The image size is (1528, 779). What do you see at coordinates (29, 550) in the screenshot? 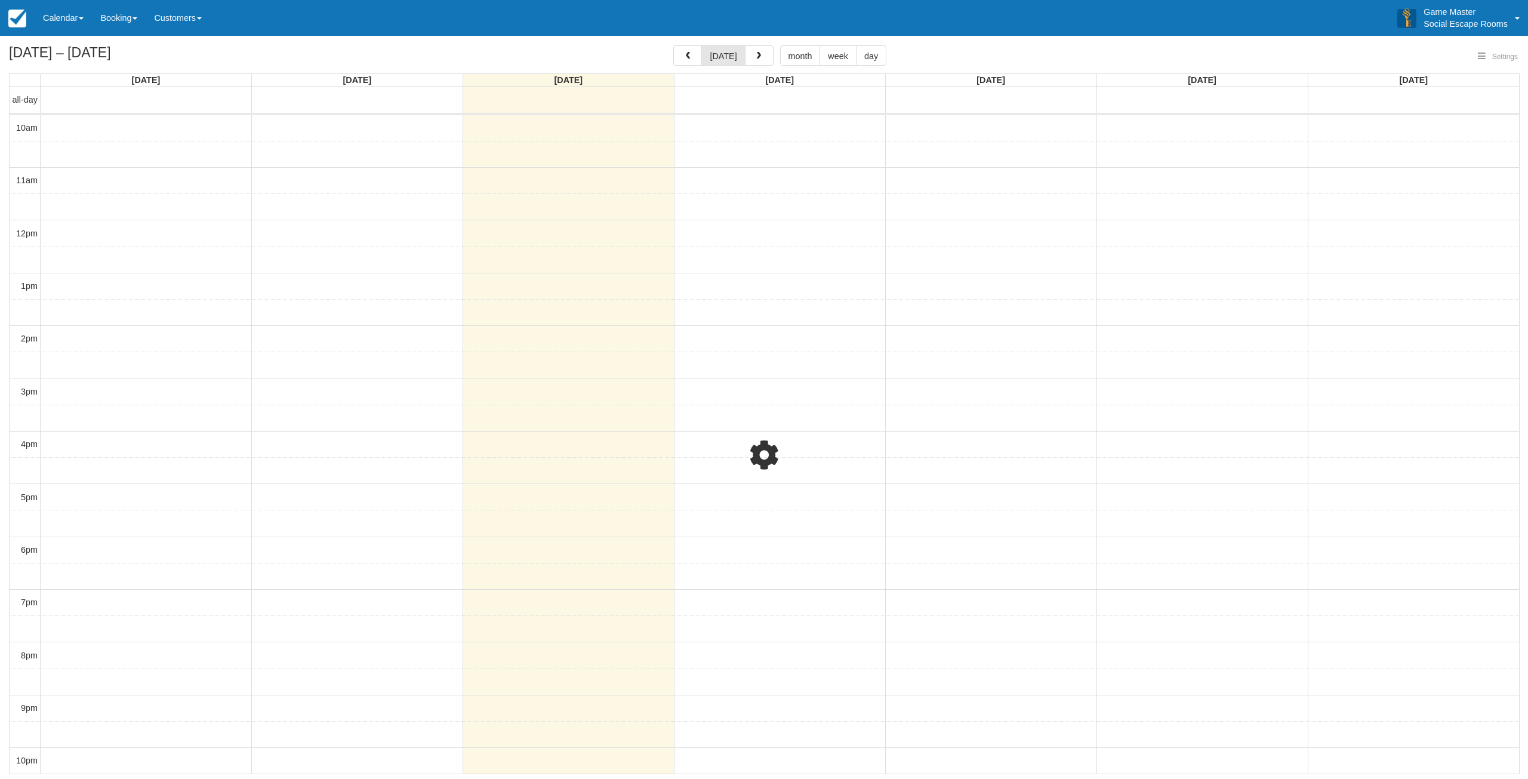
I see `span: 6pm` at bounding box center [29, 550].